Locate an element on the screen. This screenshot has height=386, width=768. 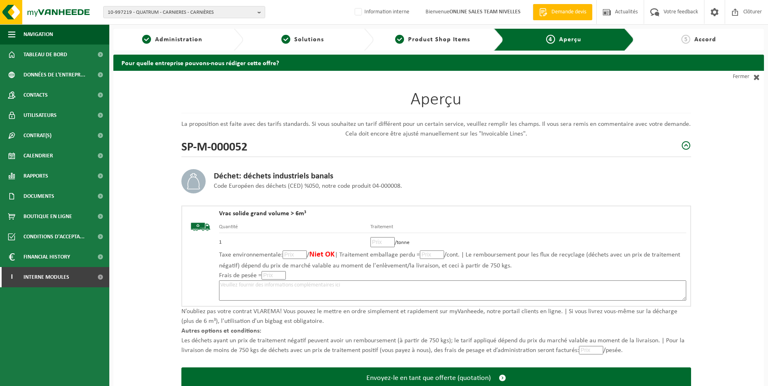
a: 2Solutions is located at coordinates (302, 40).